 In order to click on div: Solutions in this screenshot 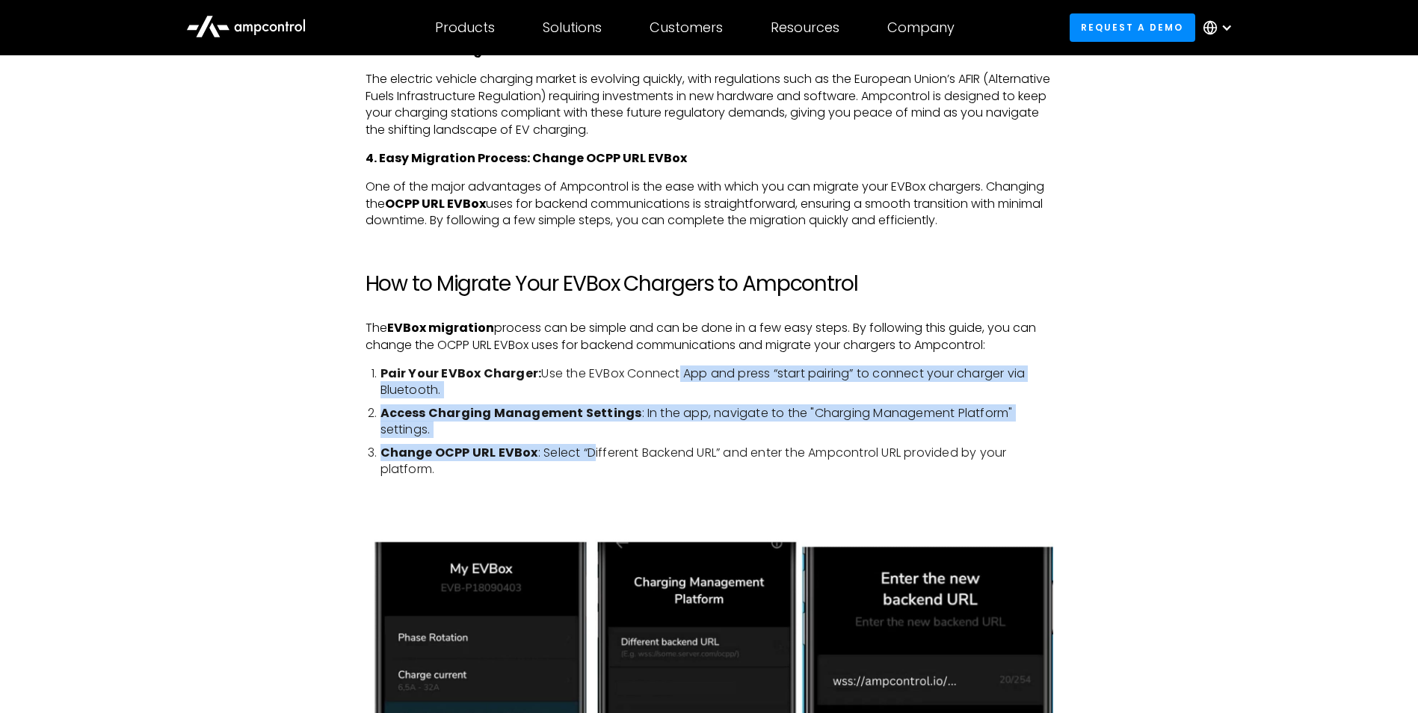, I will do `click(572, 28)`.